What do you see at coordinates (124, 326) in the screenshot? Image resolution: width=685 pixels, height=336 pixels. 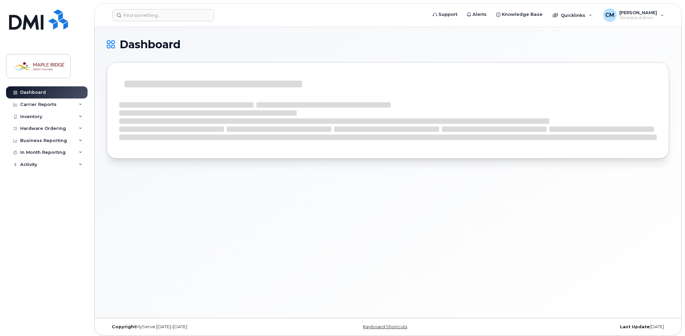 I see `strong: Copyright` at bounding box center [124, 326].